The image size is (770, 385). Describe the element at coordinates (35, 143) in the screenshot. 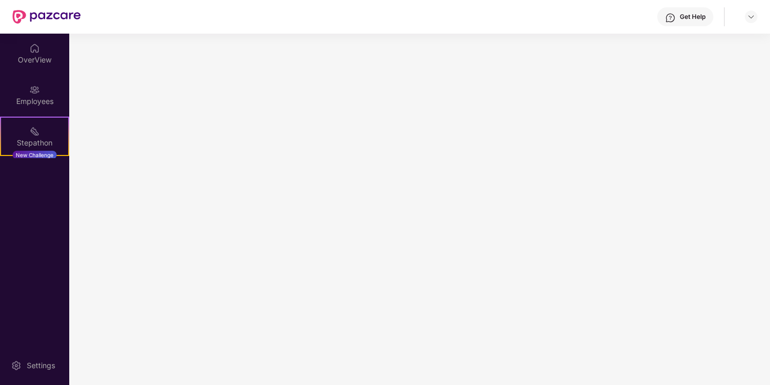

I see `div: Stepathon` at that location.